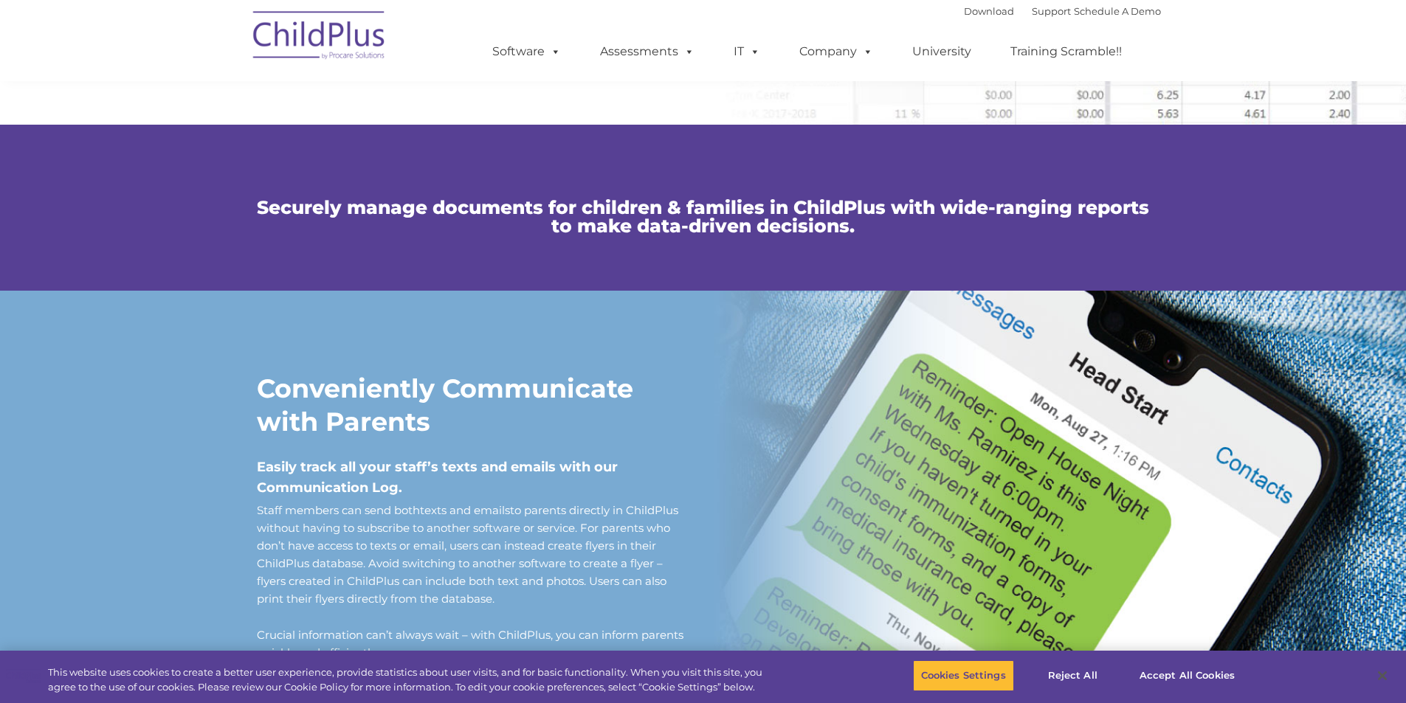  What do you see at coordinates (1382, 676) in the screenshot?
I see `button: Close` at bounding box center [1382, 676].